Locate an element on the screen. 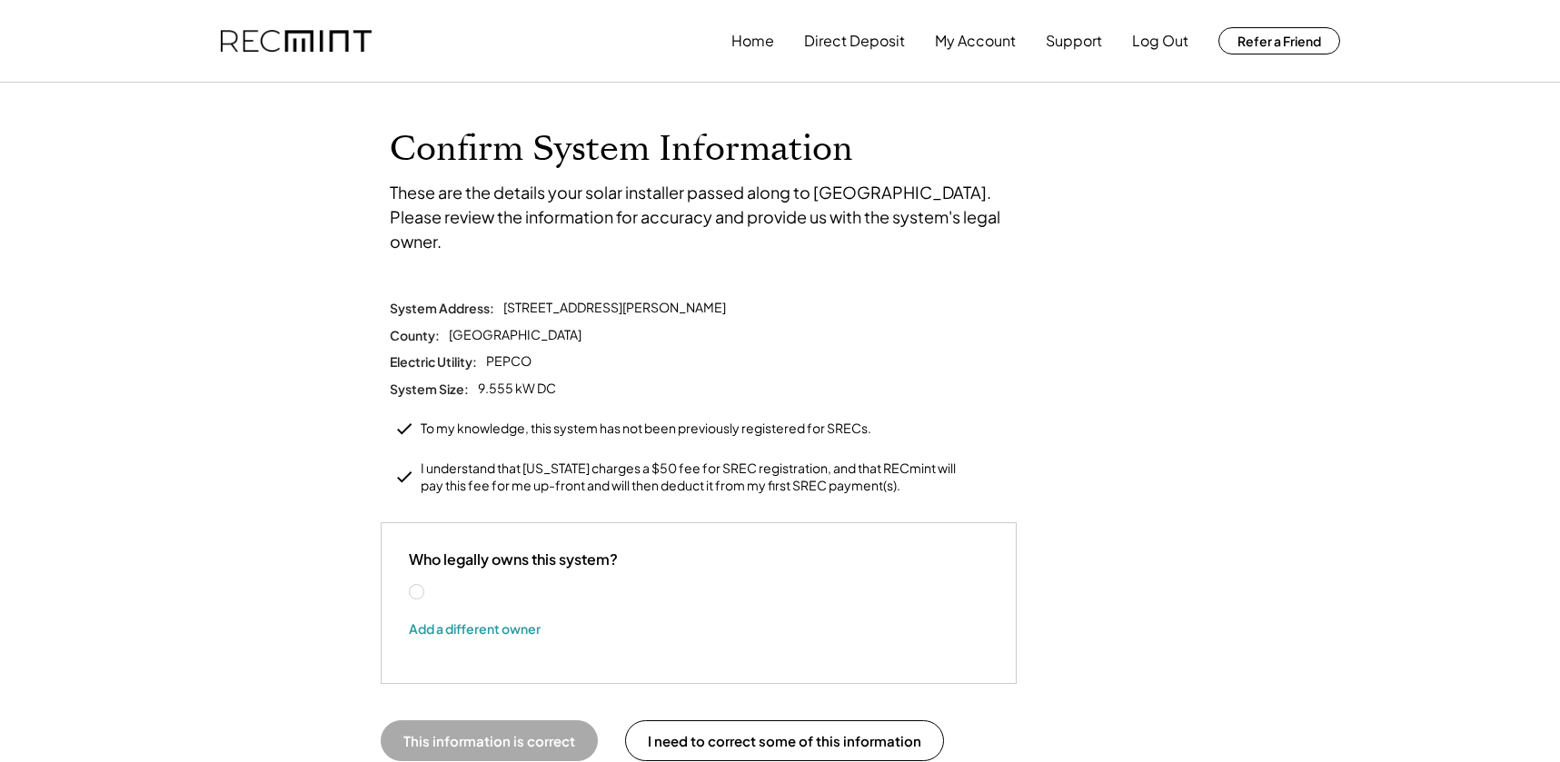 This screenshot has width=1560, height=762. button: I need to correct some of this information is located at coordinates (784, 740).